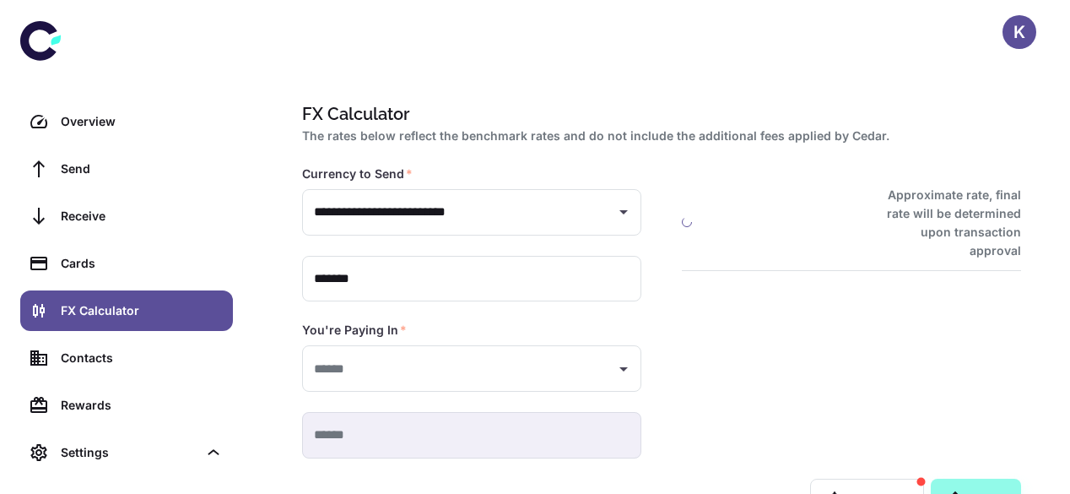  What do you see at coordinates (142, 405) in the screenshot?
I see `div: Rewards` at bounding box center [142, 405].